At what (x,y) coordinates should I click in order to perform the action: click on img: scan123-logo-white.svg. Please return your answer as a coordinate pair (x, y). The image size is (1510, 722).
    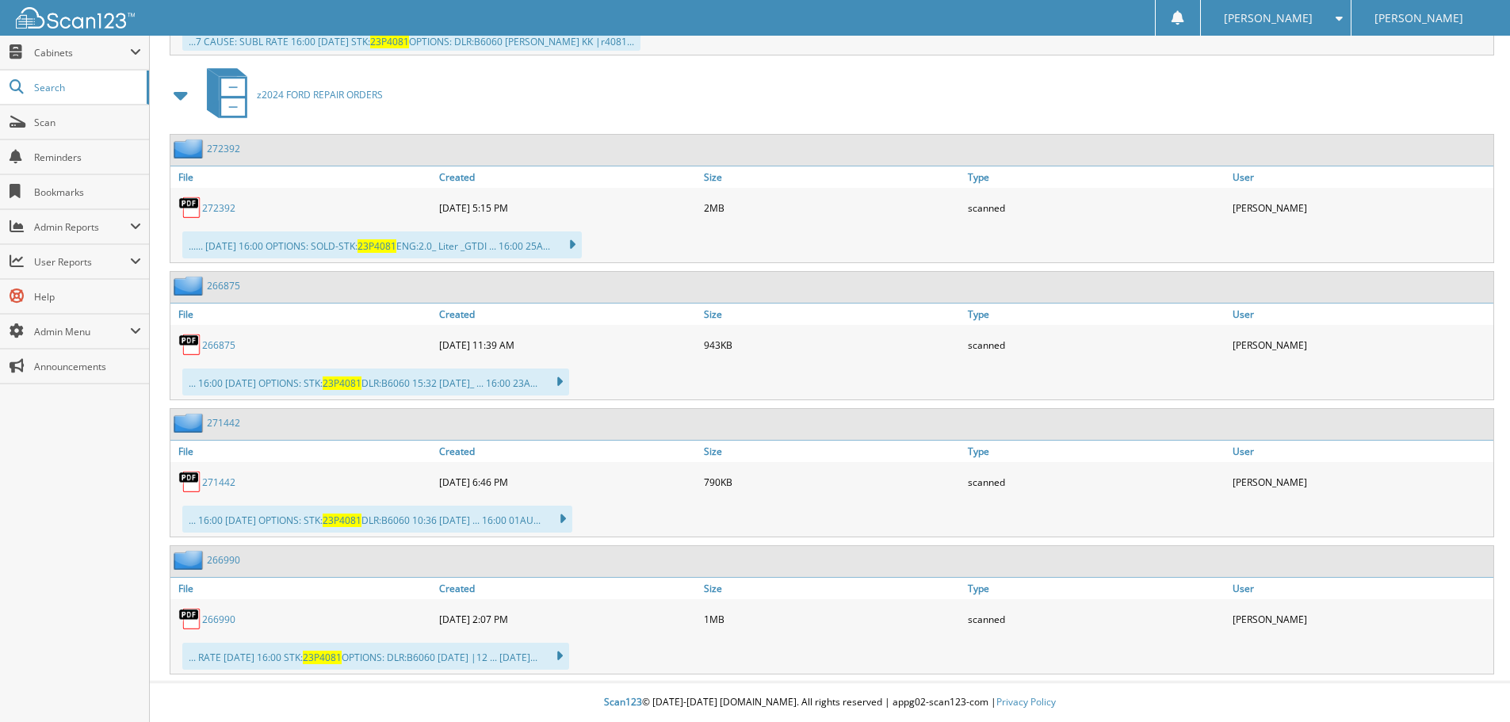
    Looking at the image, I should click on (75, 17).